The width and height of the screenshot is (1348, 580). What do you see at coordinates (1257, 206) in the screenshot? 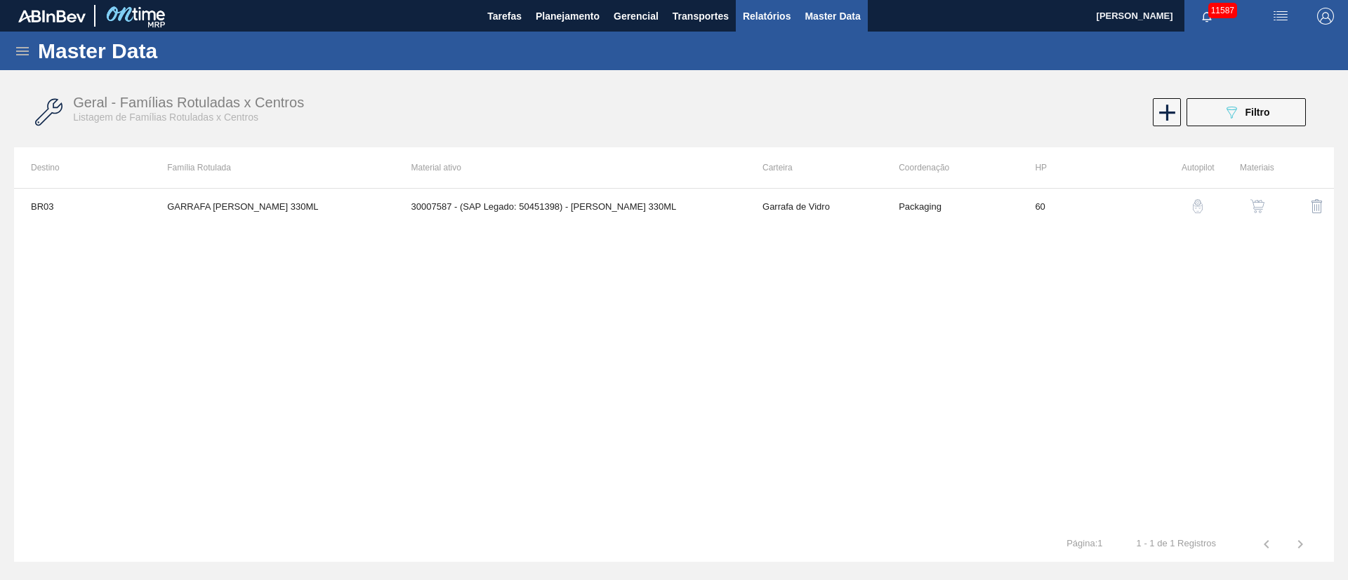
I see `img: shopping-cart-icon` at bounding box center [1257, 206].